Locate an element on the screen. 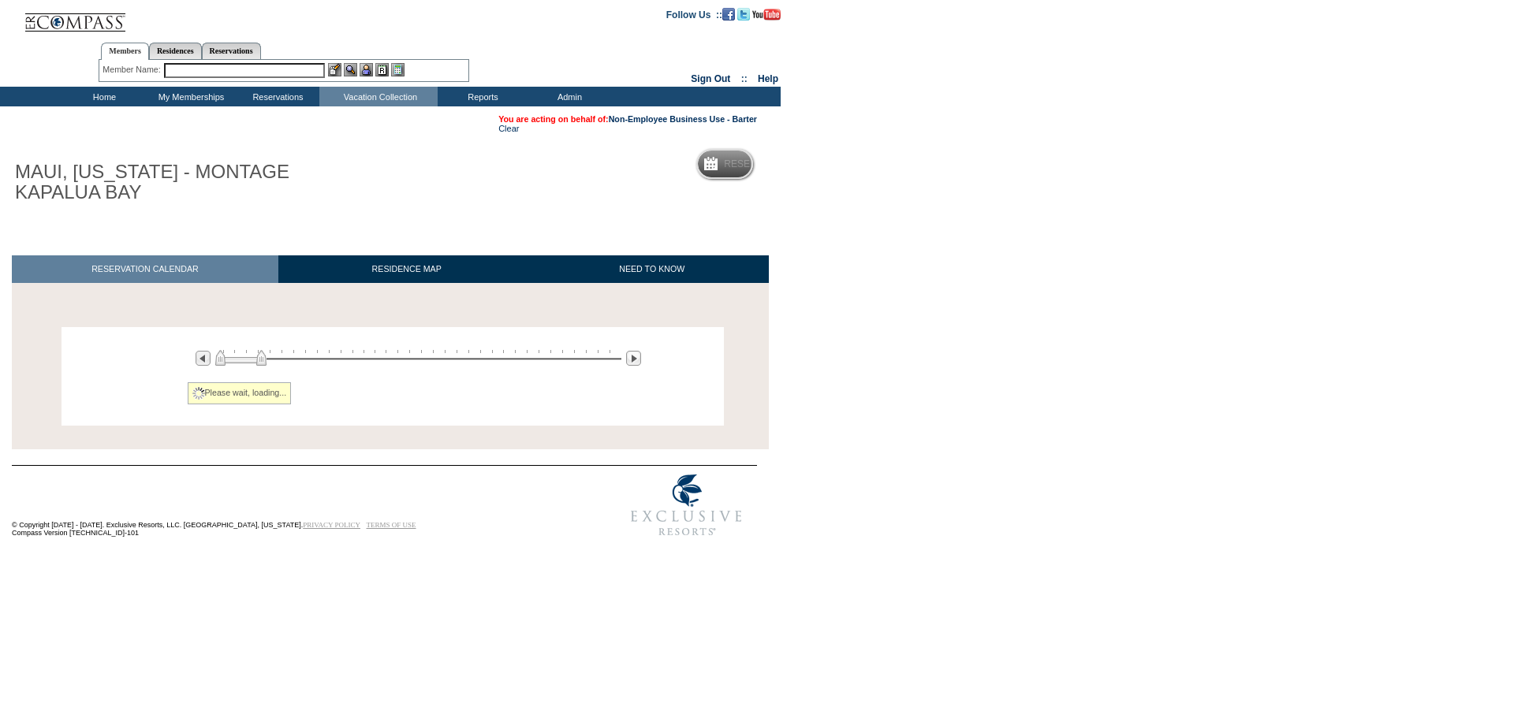  a: Subscribe to our YouTube Channel is located at coordinates (767, 13).